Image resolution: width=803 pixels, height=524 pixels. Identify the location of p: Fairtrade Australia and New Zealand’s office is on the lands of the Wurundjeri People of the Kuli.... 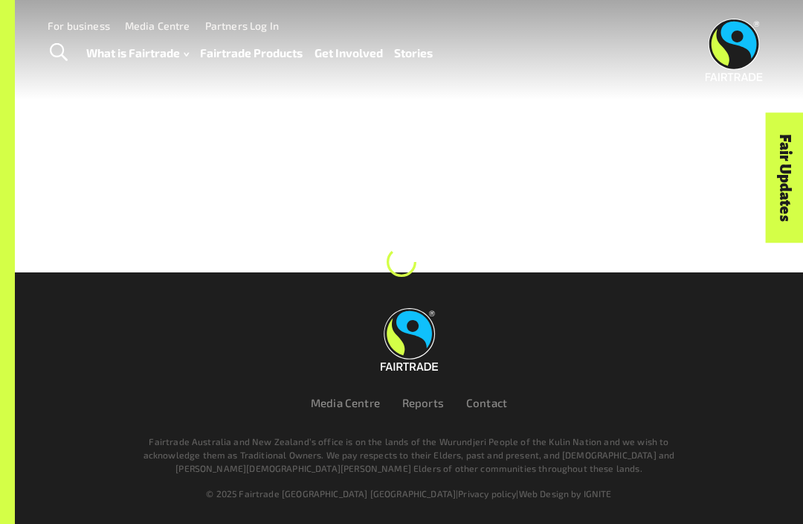
(409, 455).